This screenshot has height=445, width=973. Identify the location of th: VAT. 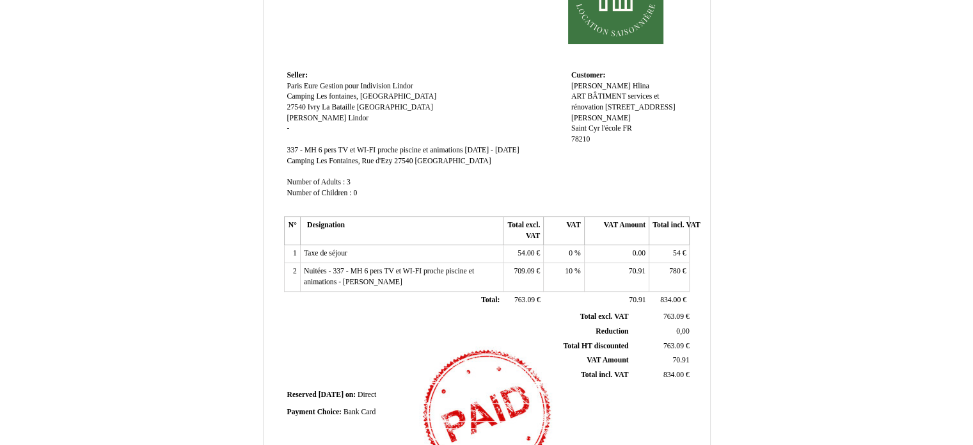
(564, 231).